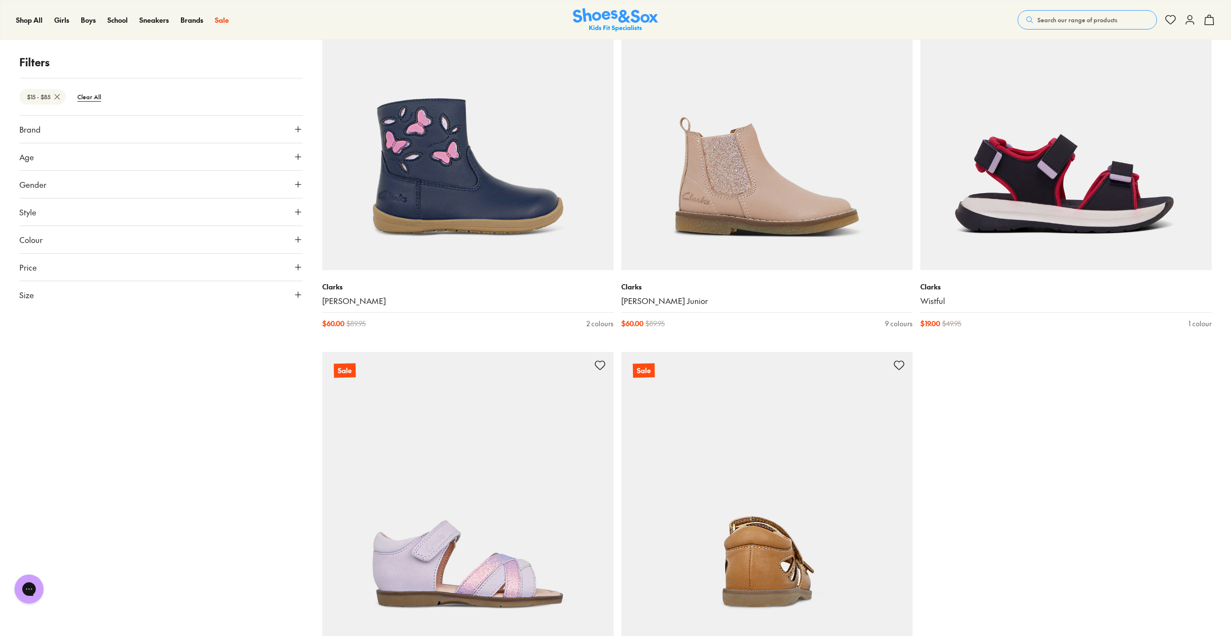 The width and height of the screenshot is (1231, 636). What do you see at coordinates (88, 20) in the screenshot?
I see `a: Boys` at bounding box center [88, 20].